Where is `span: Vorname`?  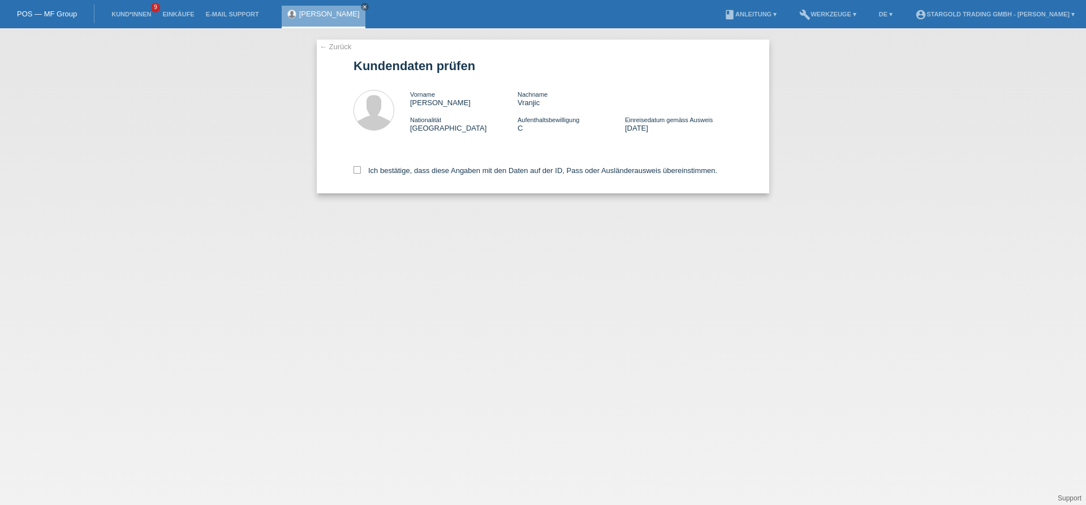
span: Vorname is located at coordinates (422, 94).